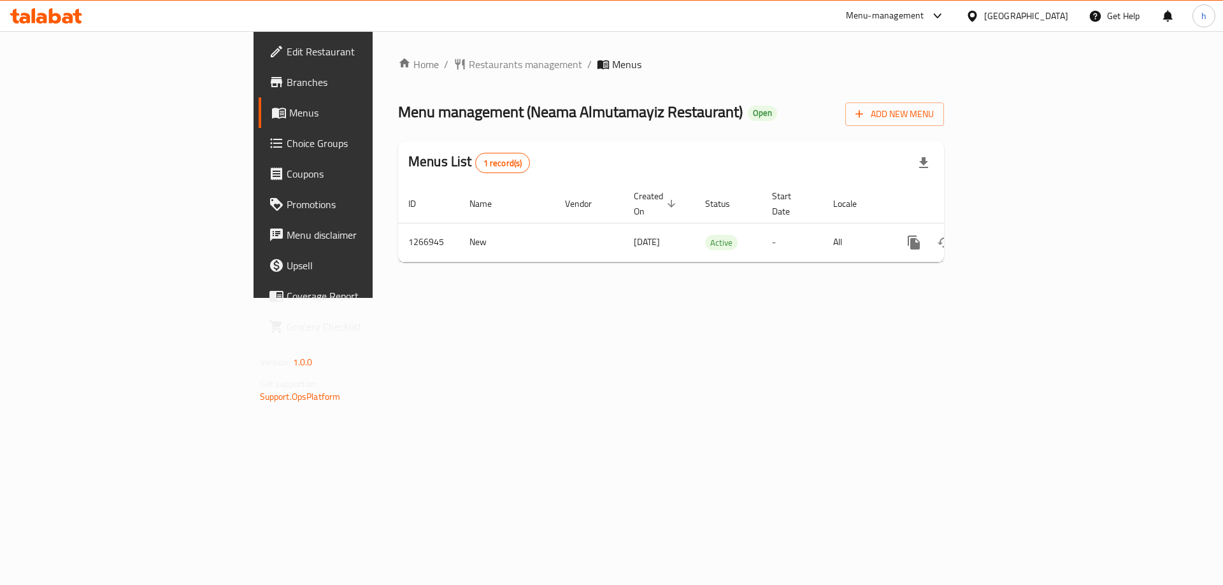 The width and height of the screenshot is (1223, 585). Describe the element at coordinates (884, 16) in the screenshot. I see `div: Menu-management` at that location.